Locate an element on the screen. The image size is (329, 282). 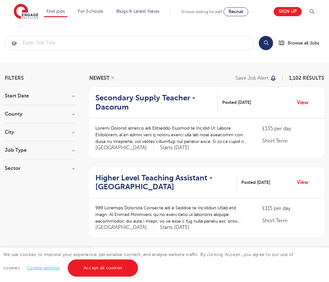
span: We use cookies to improve your experience, personalise content, and analyse website traffic. By c... is located at coordinates (148, 261).